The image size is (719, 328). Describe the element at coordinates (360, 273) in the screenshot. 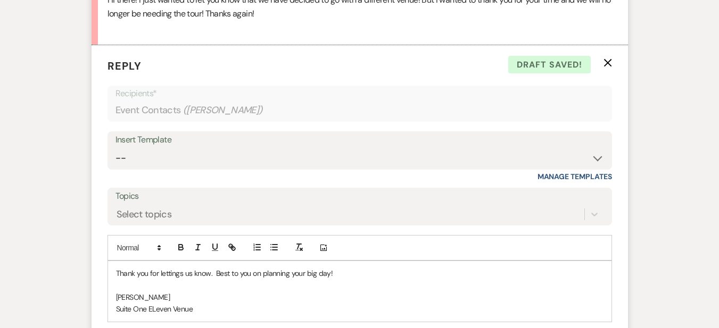

I see `p: Thank you for lettings us know. Best to you on planning your big day!` at that location.